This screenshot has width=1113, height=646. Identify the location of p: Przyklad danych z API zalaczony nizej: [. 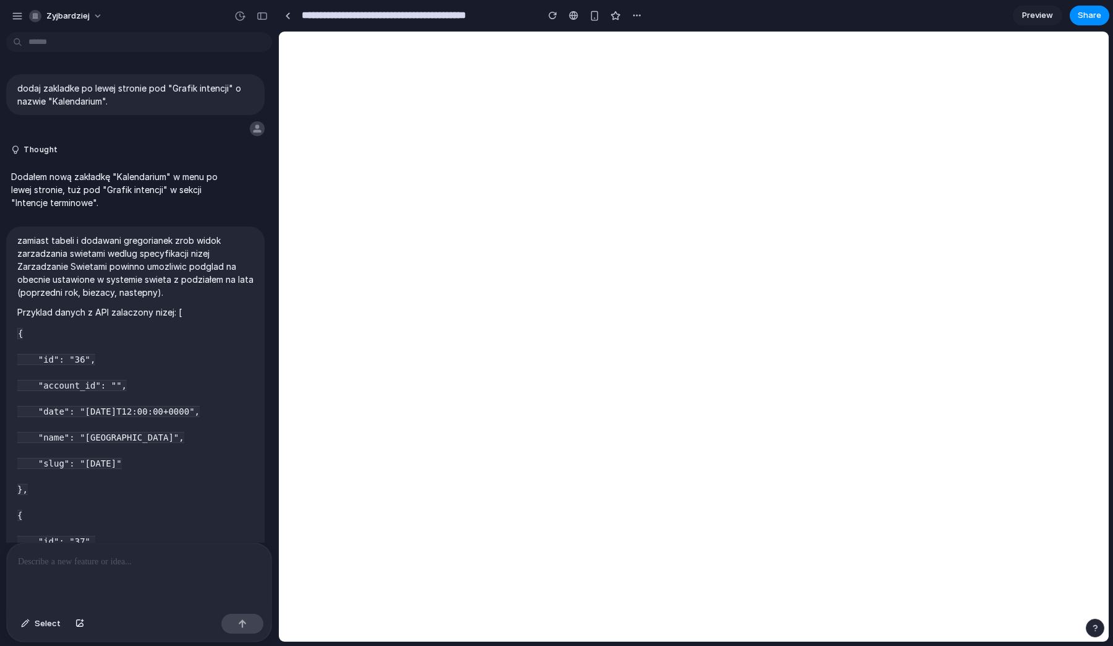
(135, 312).